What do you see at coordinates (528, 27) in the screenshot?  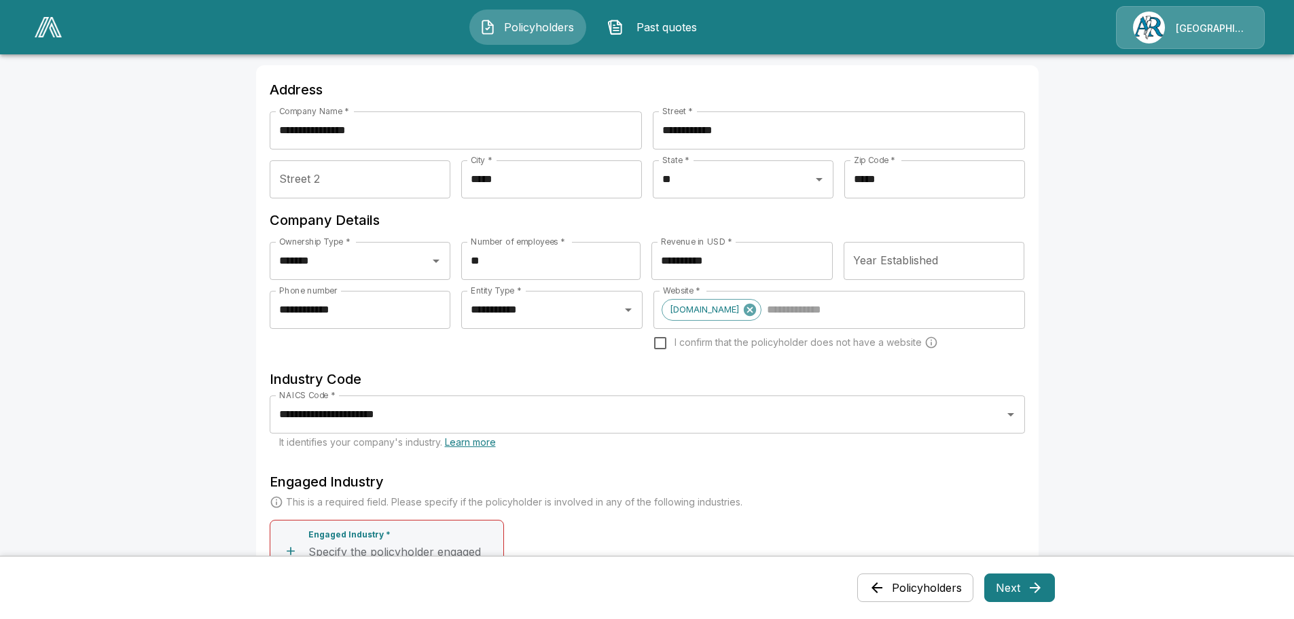 I see `a: Policyholders IconPolicyholders` at bounding box center [528, 27].